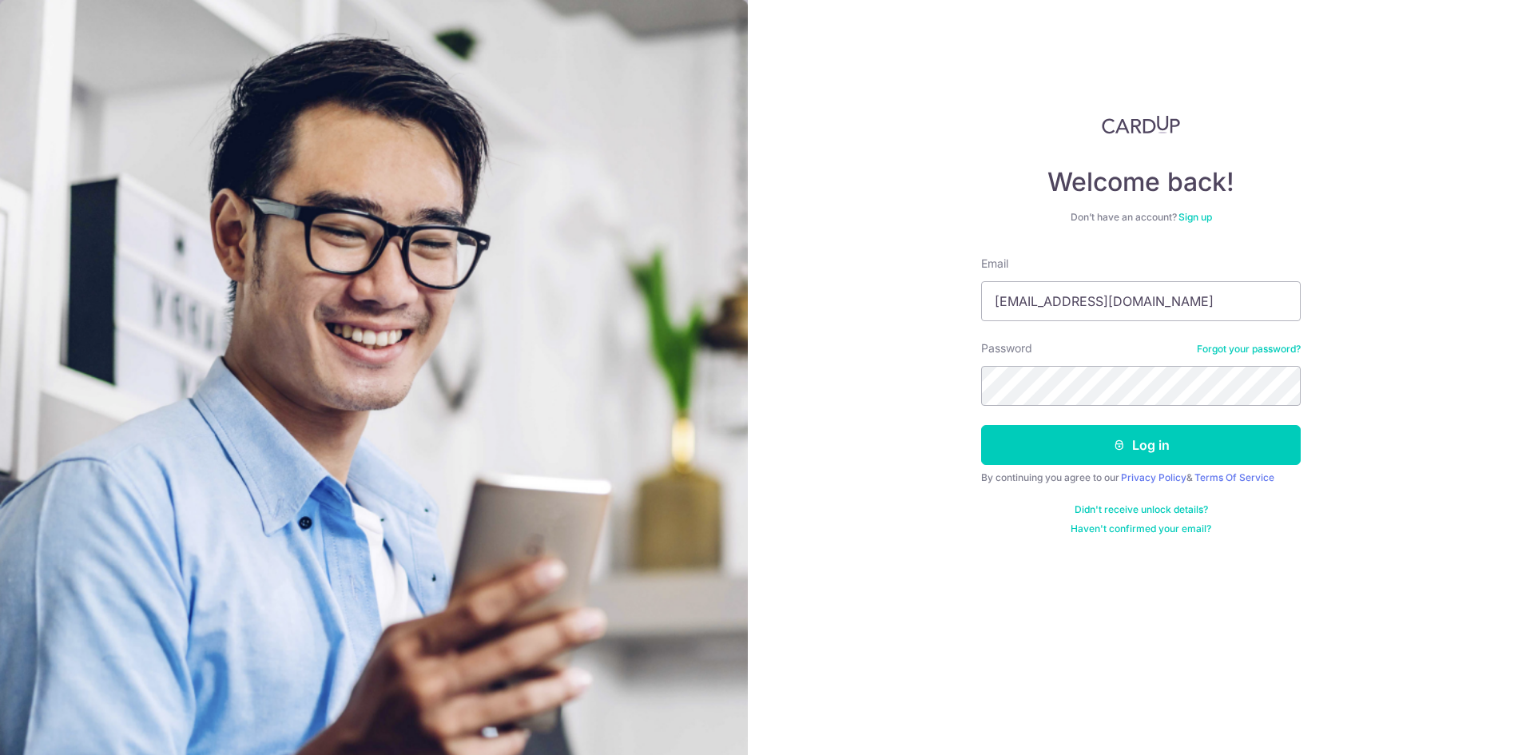 The width and height of the screenshot is (1534, 755). I want to click on a: Didn't receive unlock details?, so click(1141, 510).